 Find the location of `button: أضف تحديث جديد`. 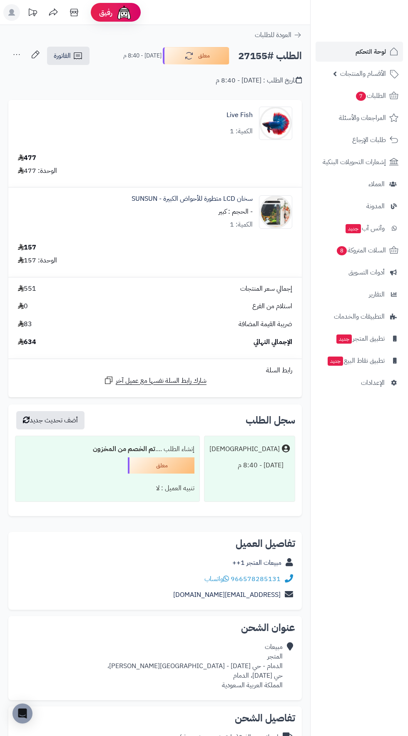

button: أضف تحديث جديد is located at coordinates (50, 420).